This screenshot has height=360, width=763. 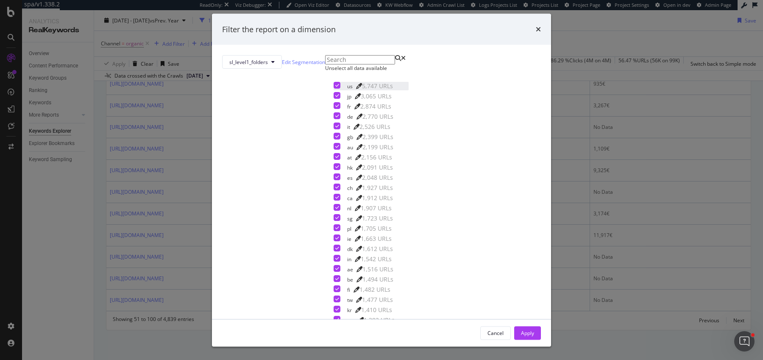 I want to click on div: 1,392 URLs, so click(x=379, y=320).